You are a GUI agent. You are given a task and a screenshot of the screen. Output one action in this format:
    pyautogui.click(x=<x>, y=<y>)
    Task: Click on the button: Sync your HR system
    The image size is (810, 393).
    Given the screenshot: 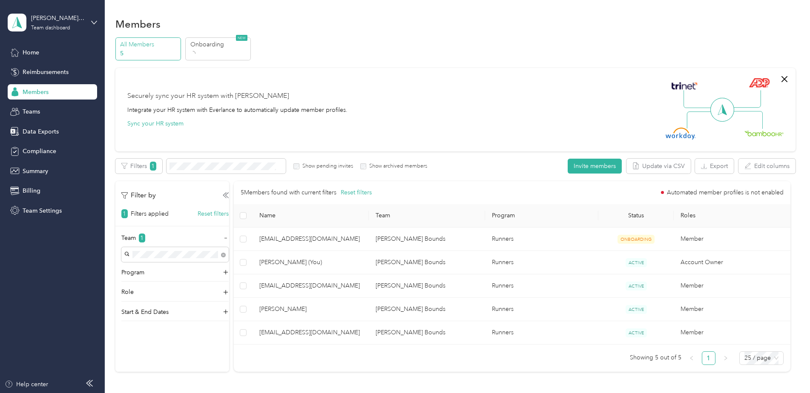 What is the action you would take?
    pyautogui.click(x=155, y=123)
    